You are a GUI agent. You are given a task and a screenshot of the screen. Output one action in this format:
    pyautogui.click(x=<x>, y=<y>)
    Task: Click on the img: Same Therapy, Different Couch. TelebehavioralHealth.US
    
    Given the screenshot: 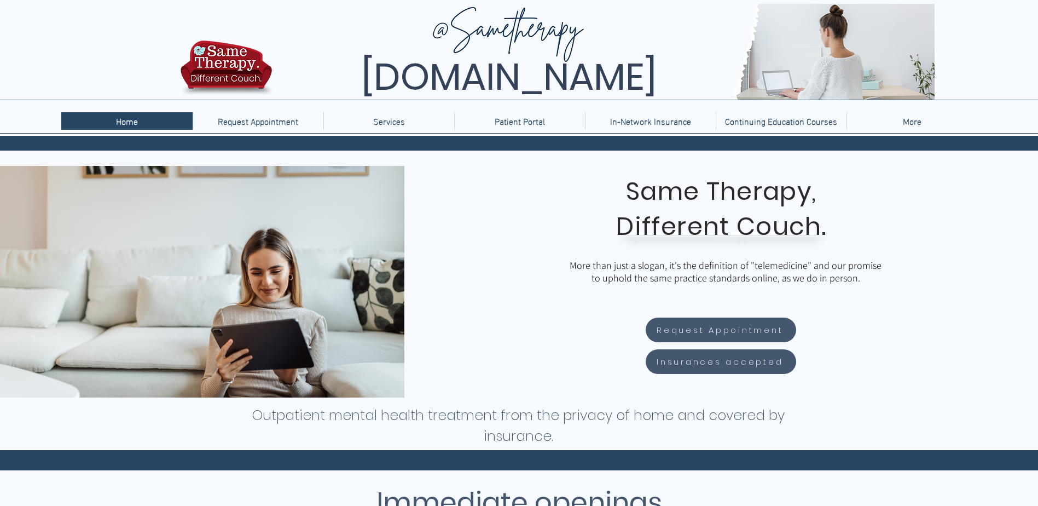 What is the action you would take?
    pyautogui.click(x=605, y=51)
    